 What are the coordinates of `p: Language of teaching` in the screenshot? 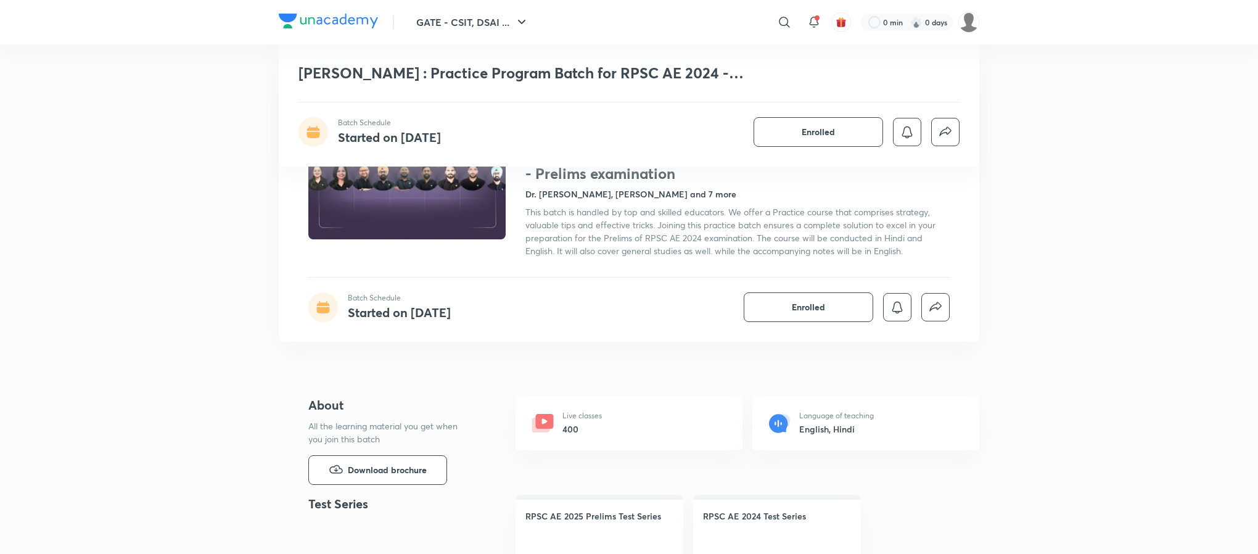 It's located at (837, 416).